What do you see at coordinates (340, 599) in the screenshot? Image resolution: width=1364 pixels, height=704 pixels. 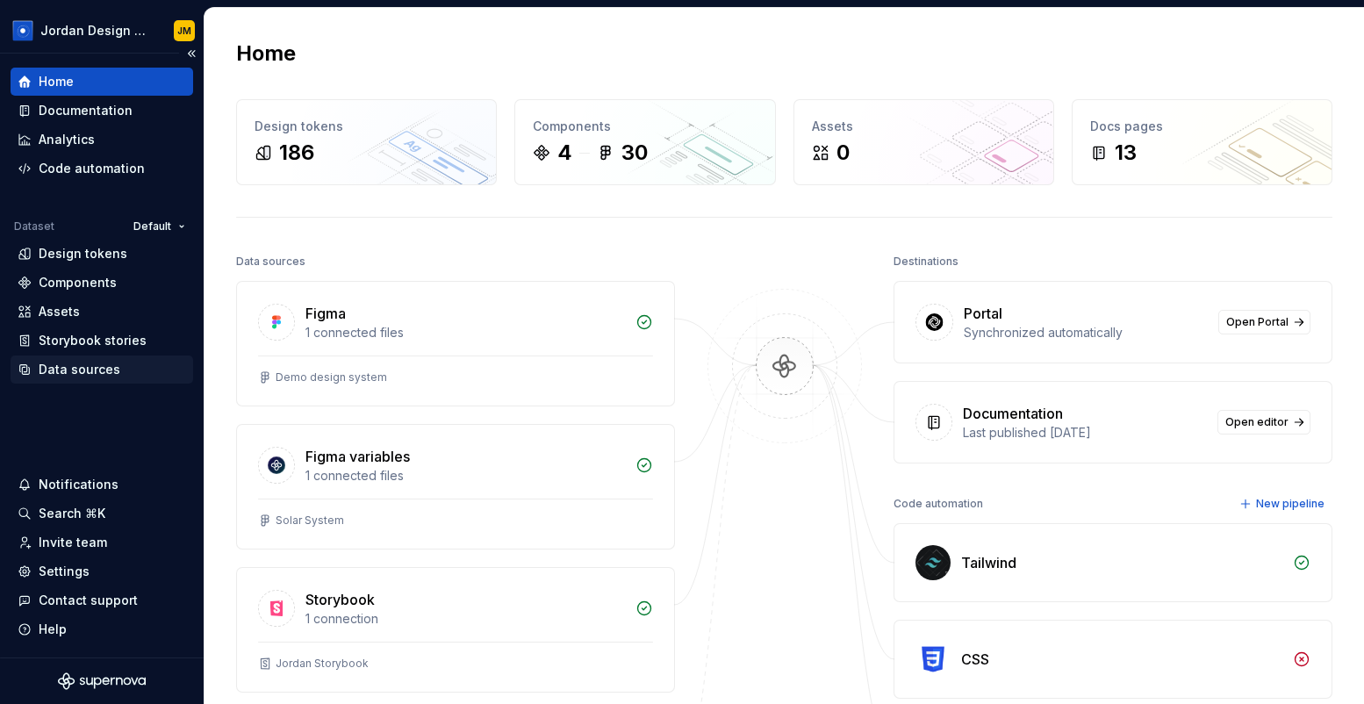 I see `div: Storybook` at bounding box center [340, 599].